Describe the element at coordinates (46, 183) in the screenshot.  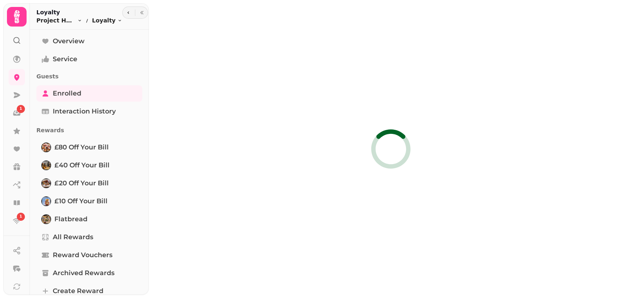
I see `img: £20 off your bill` at that location.